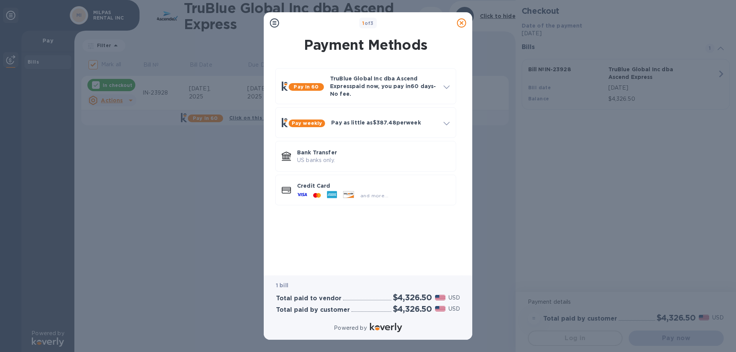 This screenshot has width=736, height=352. I want to click on p: Credit Card, so click(373, 186).